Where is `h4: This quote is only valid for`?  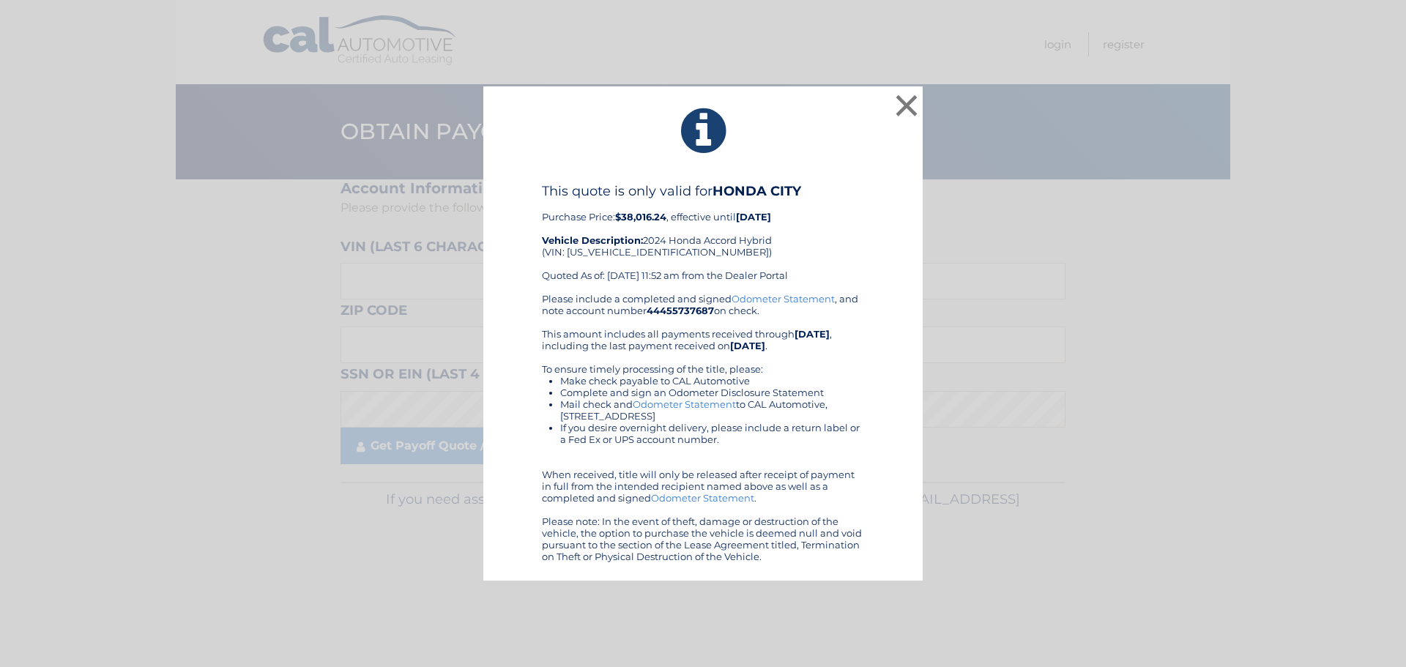
h4: This quote is only valid for is located at coordinates (703, 191).